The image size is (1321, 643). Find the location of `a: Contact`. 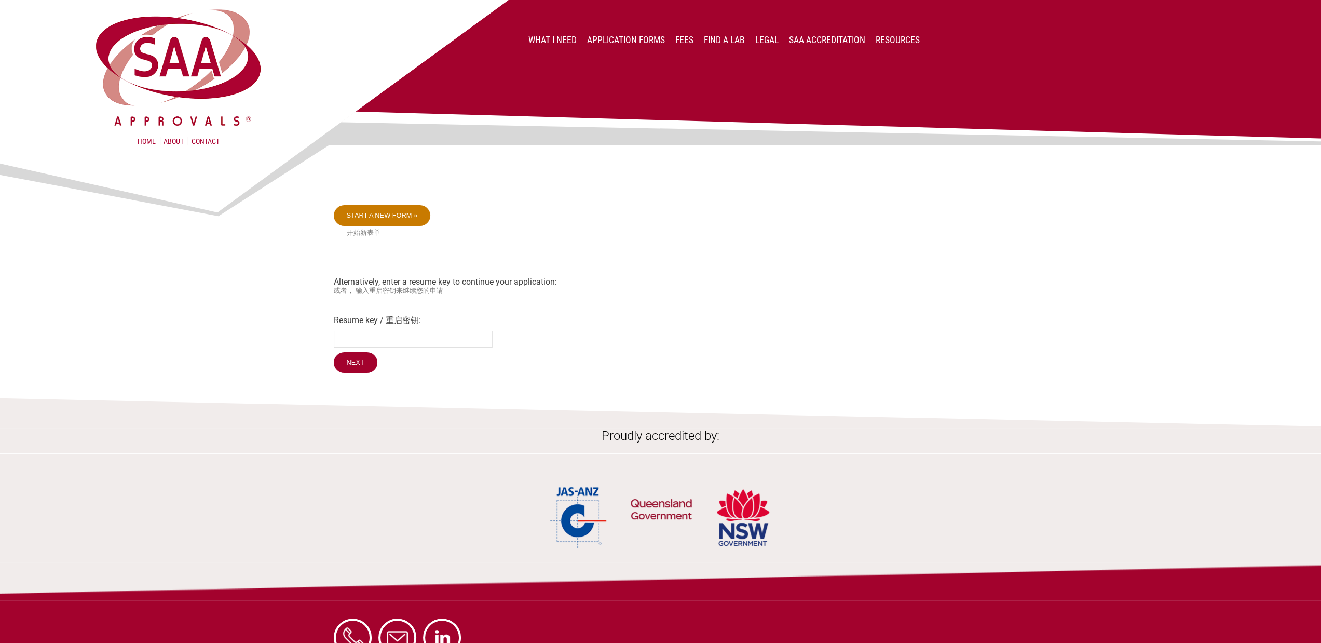

a: Contact is located at coordinates (206, 141).